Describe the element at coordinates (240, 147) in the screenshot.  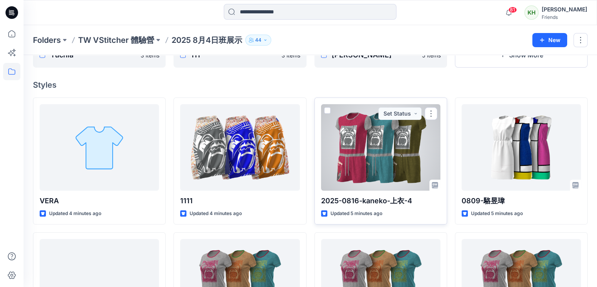
I see `a: 1111` at that location.